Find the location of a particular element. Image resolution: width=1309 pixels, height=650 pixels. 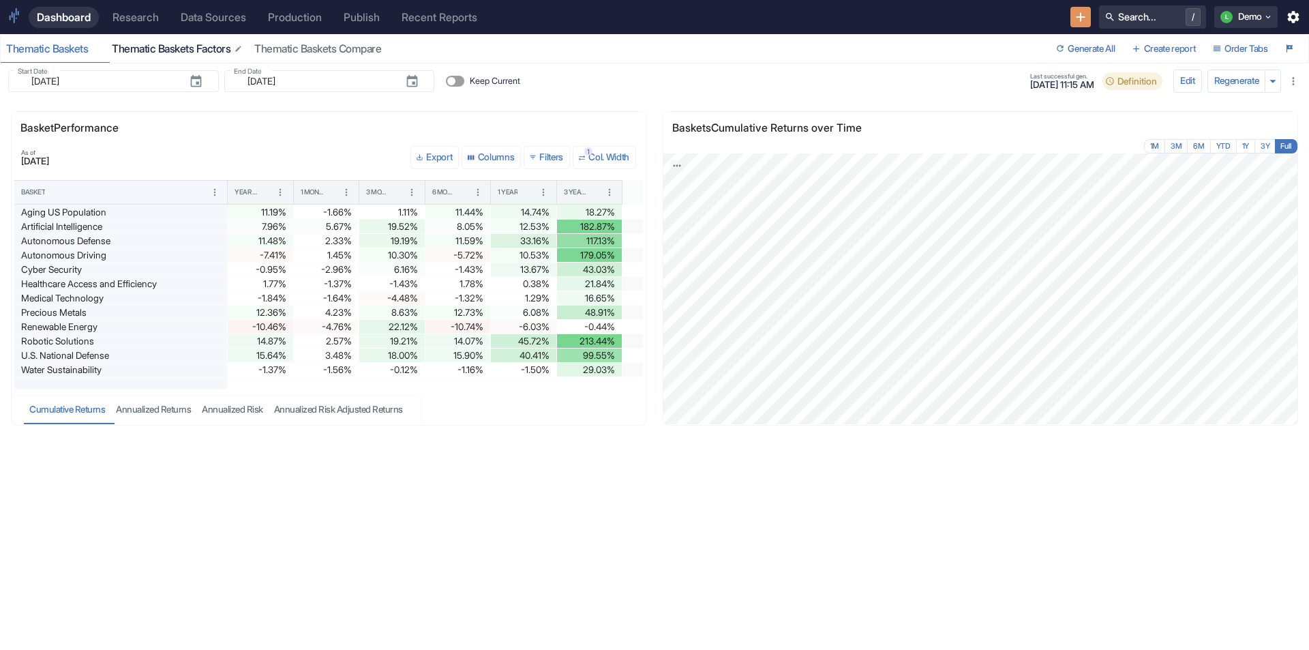

div: 16.65% is located at coordinates (590, 298).